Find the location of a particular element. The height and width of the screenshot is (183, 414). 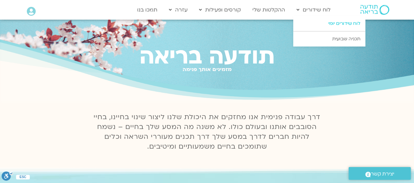

a: לוח שידורים יומי is located at coordinates (329, 24).